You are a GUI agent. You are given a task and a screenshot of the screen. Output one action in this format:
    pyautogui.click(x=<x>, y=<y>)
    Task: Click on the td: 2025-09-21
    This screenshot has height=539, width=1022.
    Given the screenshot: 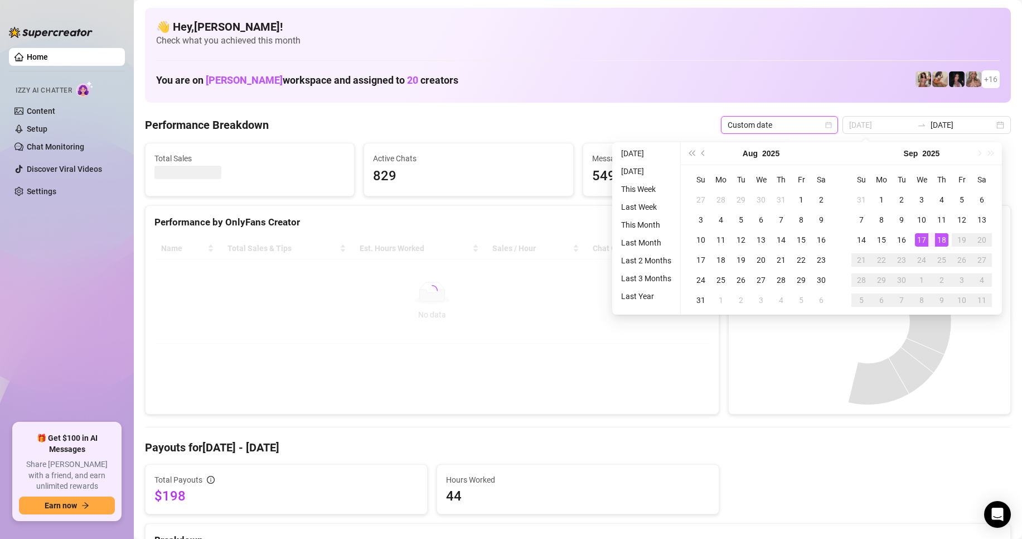 What is the action you would take?
    pyautogui.click(x=861, y=260)
    